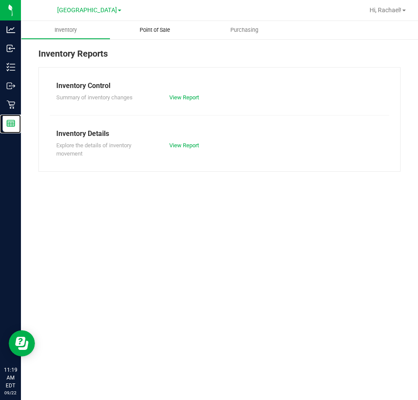 The image size is (418, 400). What do you see at coordinates (219, 86) in the screenshot?
I see `div: Inventory Control` at bounding box center [219, 86].